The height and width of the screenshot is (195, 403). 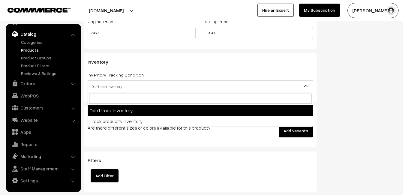 I want to click on a: Catalog, so click(x=43, y=34).